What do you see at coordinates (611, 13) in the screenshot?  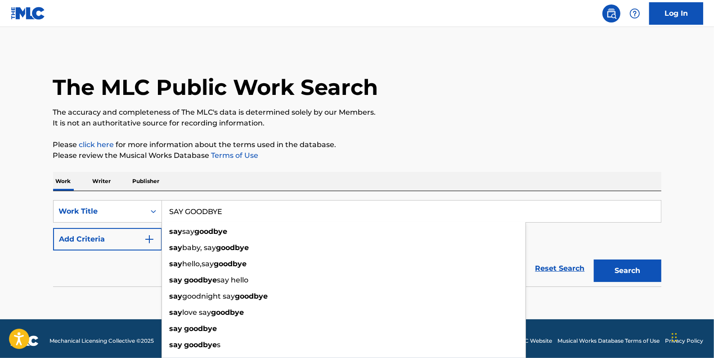 I see `img: search` at bounding box center [611, 13].